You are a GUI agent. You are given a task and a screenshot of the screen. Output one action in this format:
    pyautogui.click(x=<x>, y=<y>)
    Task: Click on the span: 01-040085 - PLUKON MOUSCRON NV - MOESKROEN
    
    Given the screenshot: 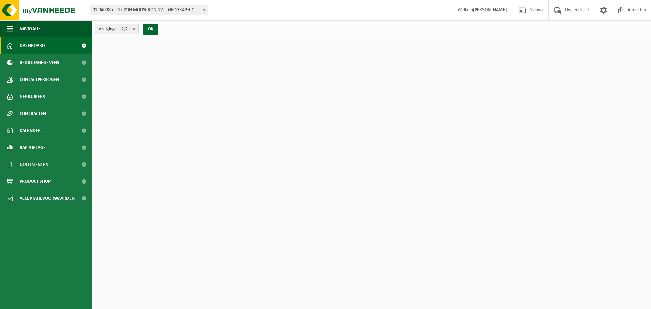 What is the action you would take?
    pyautogui.click(x=149, y=10)
    